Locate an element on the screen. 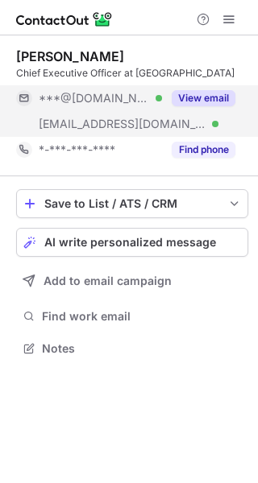 The width and height of the screenshot is (258, 483). div: Save to List / ATS / CRM is located at coordinates (132, 204).